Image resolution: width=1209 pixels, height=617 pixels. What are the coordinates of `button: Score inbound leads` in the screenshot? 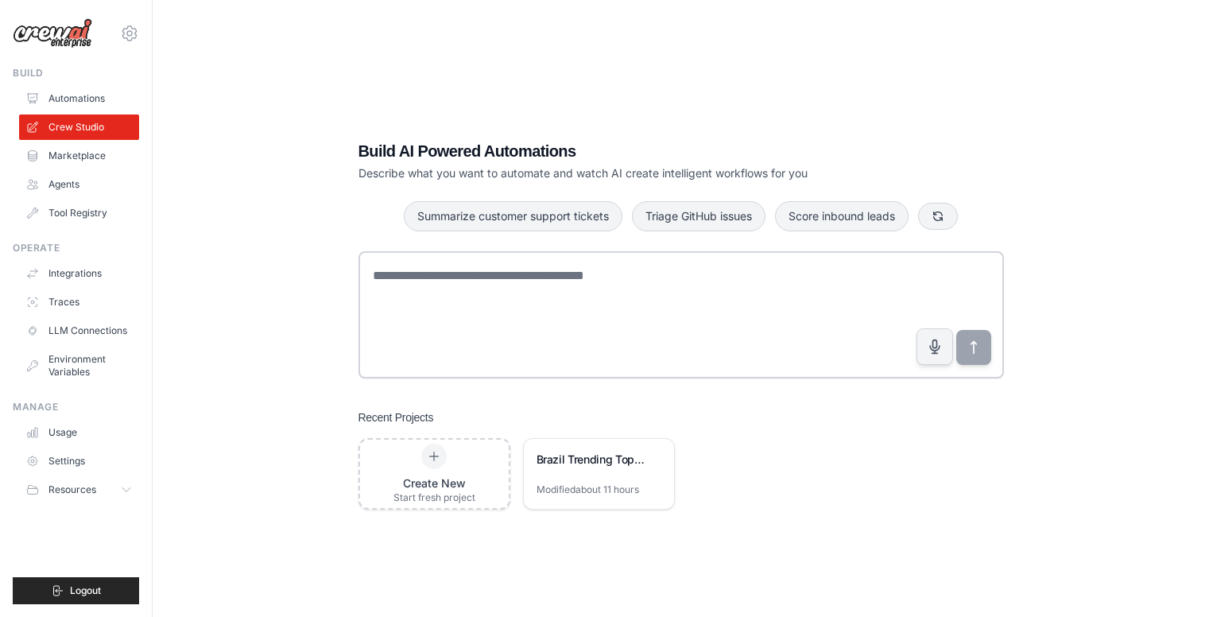 It's located at (842, 216).